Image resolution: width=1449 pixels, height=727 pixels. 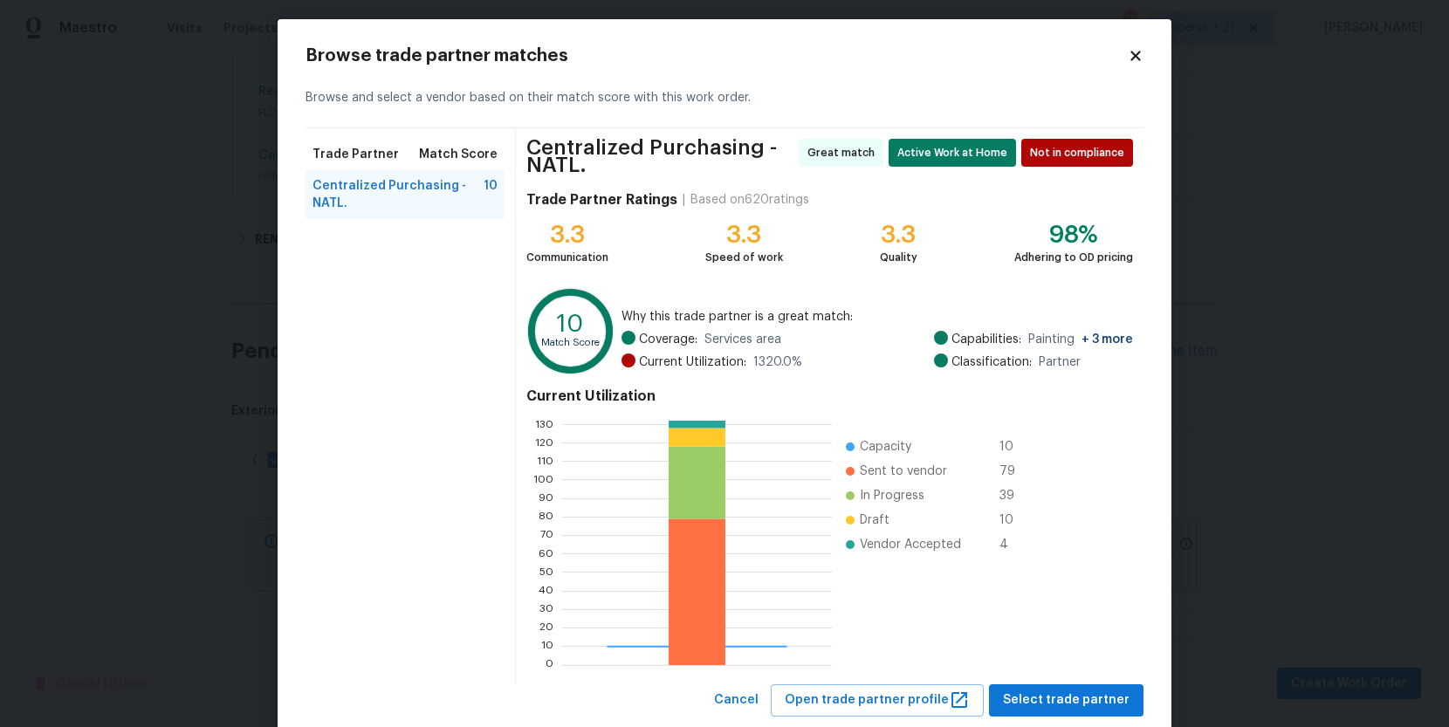 I want to click on span: Cancel, so click(x=736, y=700).